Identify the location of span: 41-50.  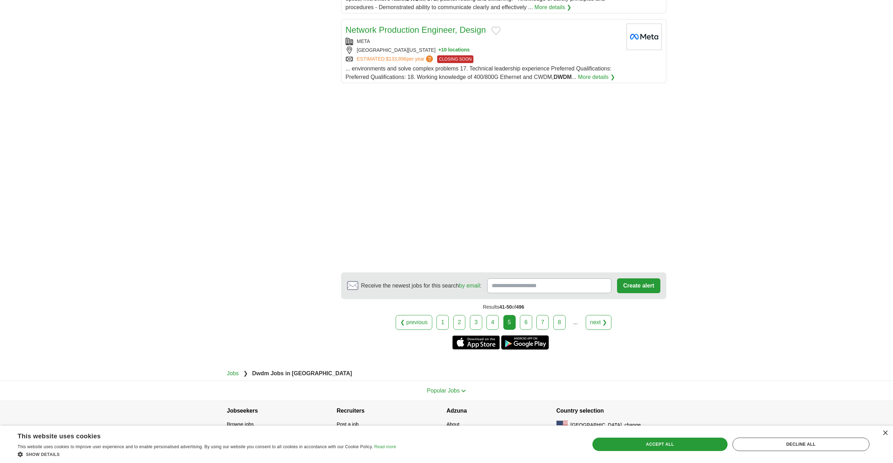
(506, 307).